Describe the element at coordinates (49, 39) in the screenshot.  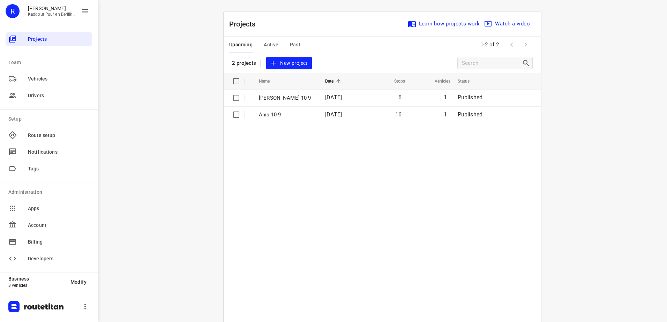
I see `div: Projects` at that location.